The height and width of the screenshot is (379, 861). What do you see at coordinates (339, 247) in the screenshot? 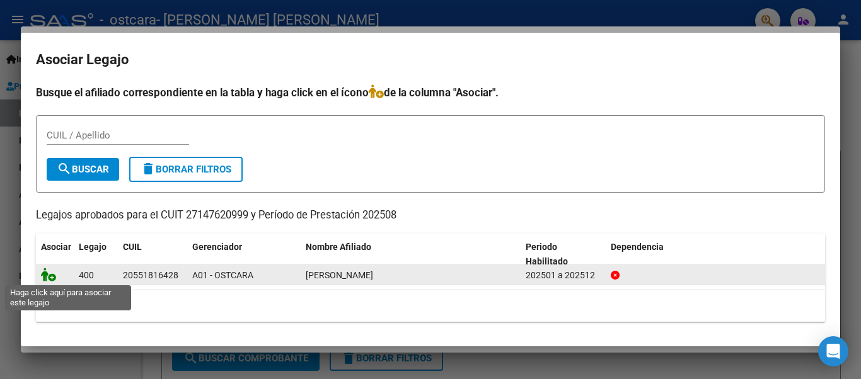
I see `span: Nombre Afiliado` at bounding box center [339, 247].